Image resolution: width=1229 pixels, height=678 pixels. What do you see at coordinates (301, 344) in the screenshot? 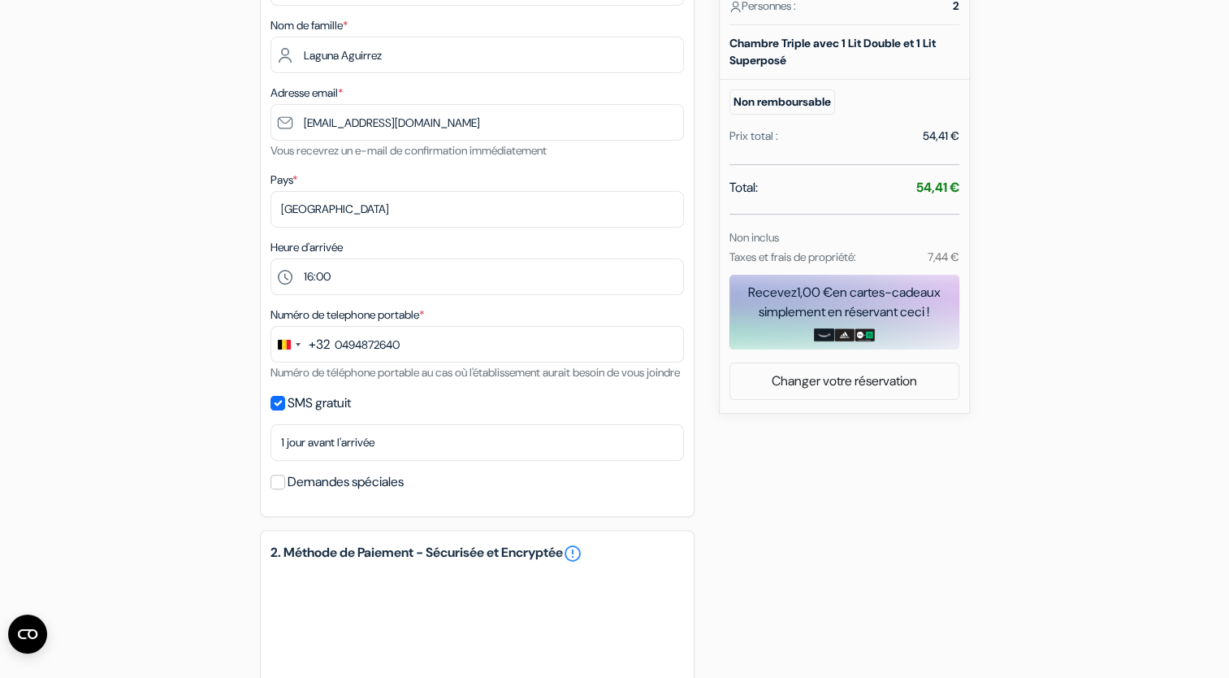
I see `button: Change country, selected Belgium (+32)` at bounding box center [301, 344].